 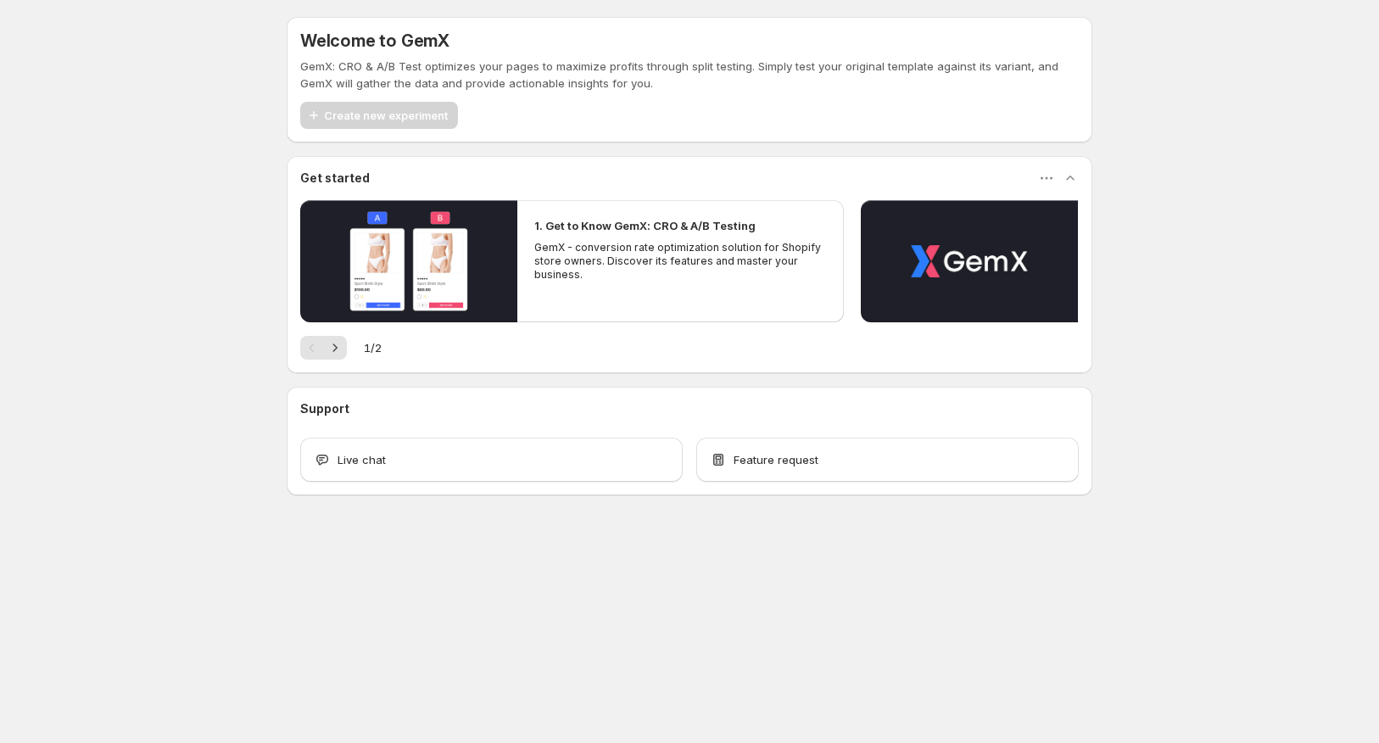 I want to click on span: Feature request, so click(x=776, y=460).